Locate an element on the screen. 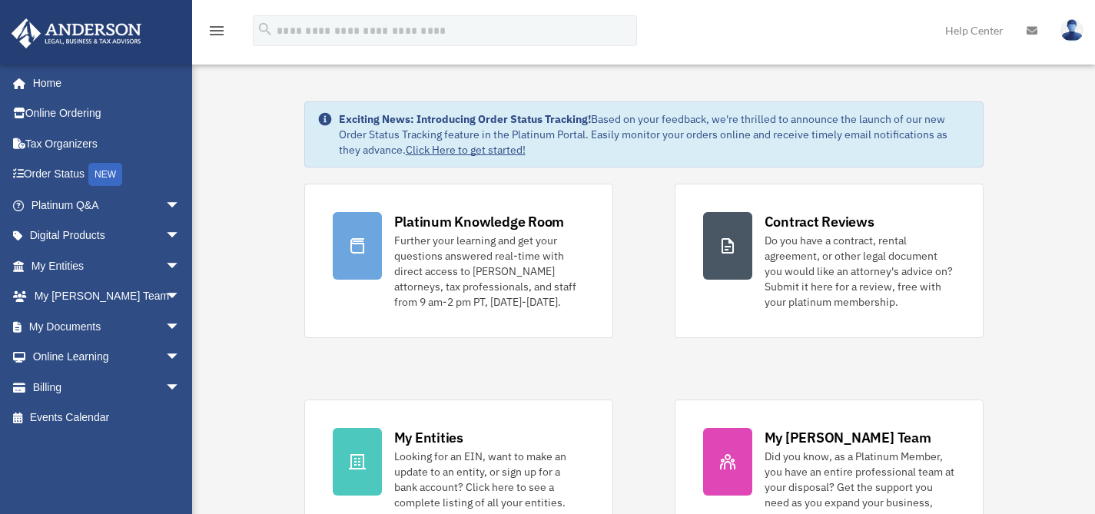 The image size is (1095, 514). div: Do you have a contract, rental agreement, or other legal document you would like an attorney's ad... is located at coordinates (860, 271).